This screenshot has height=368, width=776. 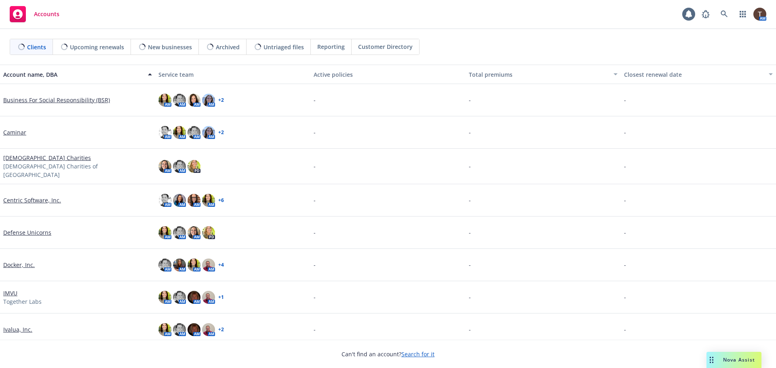 I want to click on span: Untriaged files, so click(x=284, y=47).